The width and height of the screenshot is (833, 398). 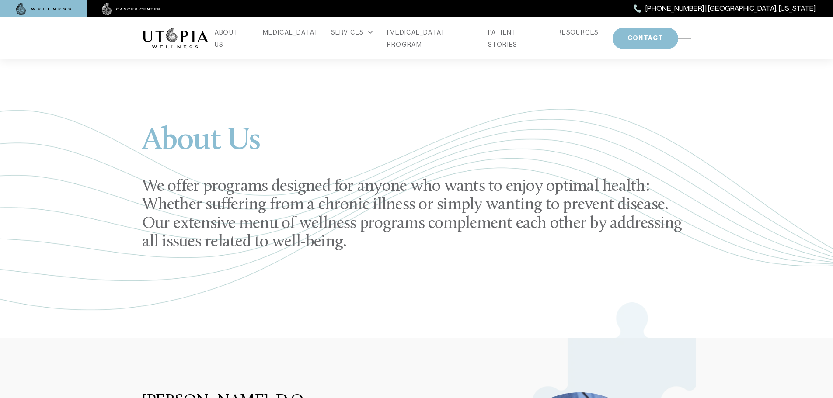 I want to click on img: cancer center, so click(x=131, y=9).